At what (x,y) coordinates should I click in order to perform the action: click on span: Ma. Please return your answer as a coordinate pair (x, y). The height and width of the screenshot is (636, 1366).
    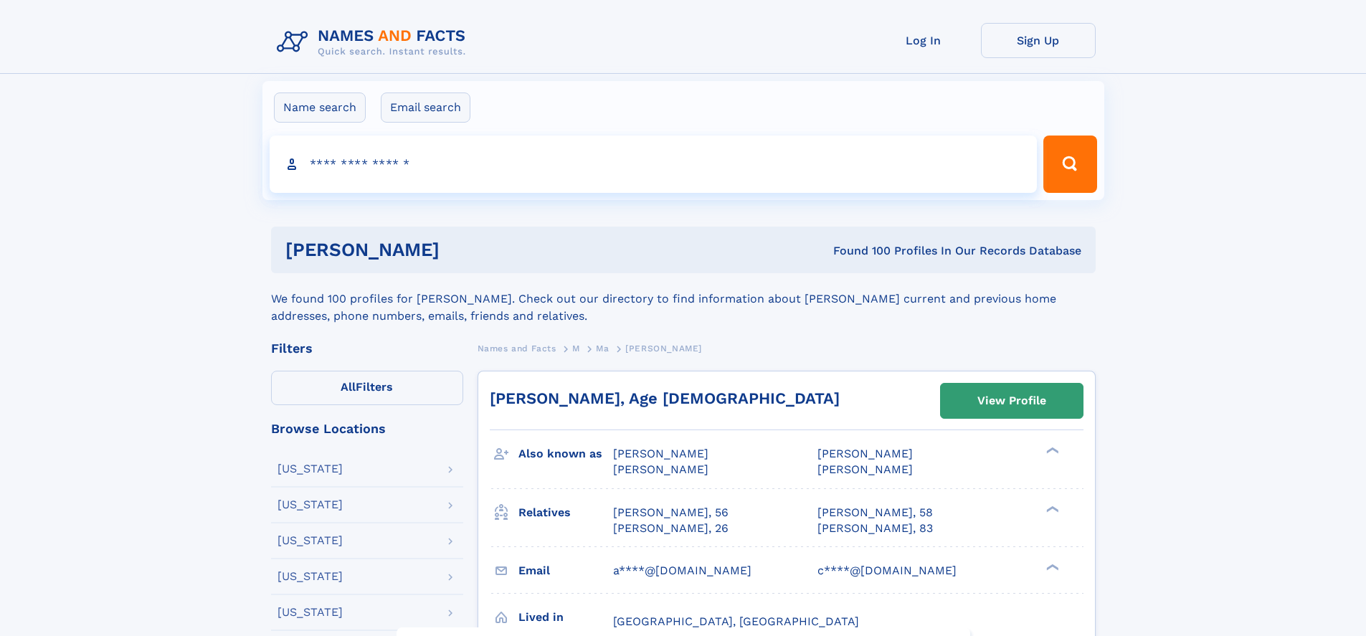
    Looking at the image, I should click on (602, 348).